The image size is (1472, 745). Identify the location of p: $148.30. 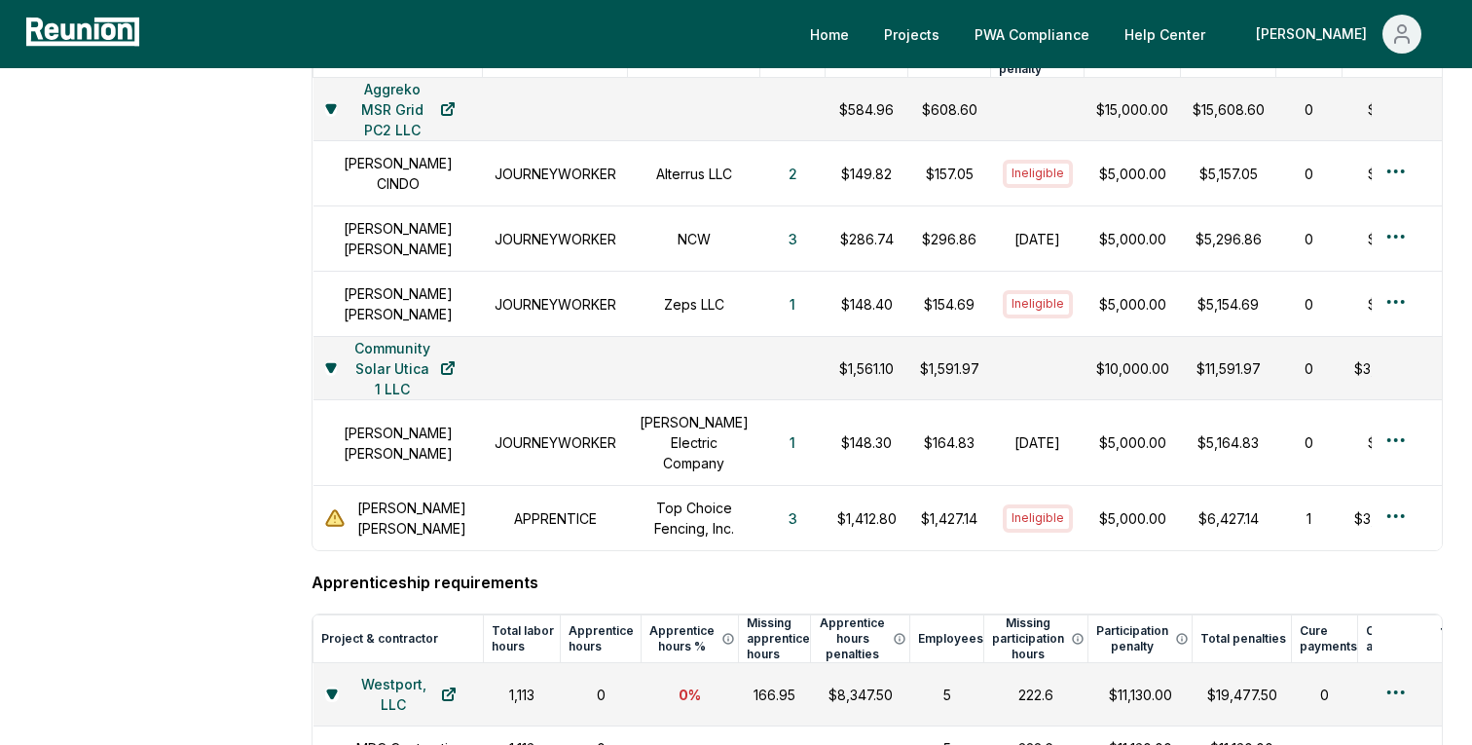
(867, 442).